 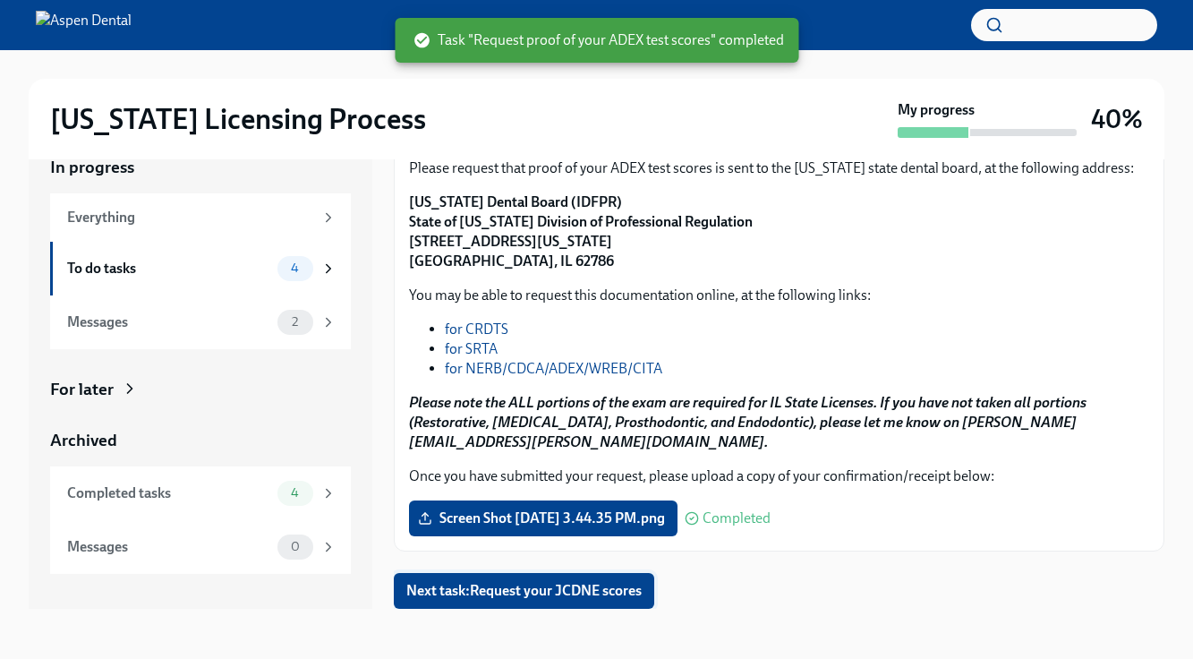 I want to click on a: Everything, so click(x=200, y=217).